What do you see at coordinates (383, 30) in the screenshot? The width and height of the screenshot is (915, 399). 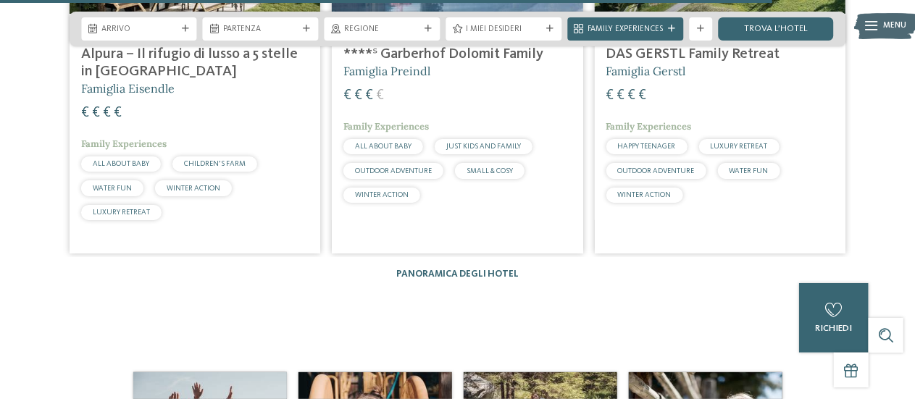 I see `span: Regione` at bounding box center [383, 30].